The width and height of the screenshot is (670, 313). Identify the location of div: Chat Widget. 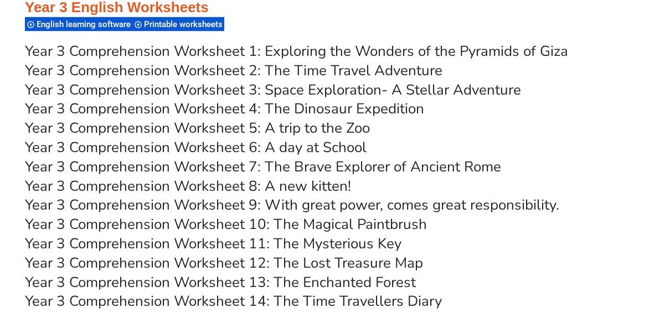
(577, 251).